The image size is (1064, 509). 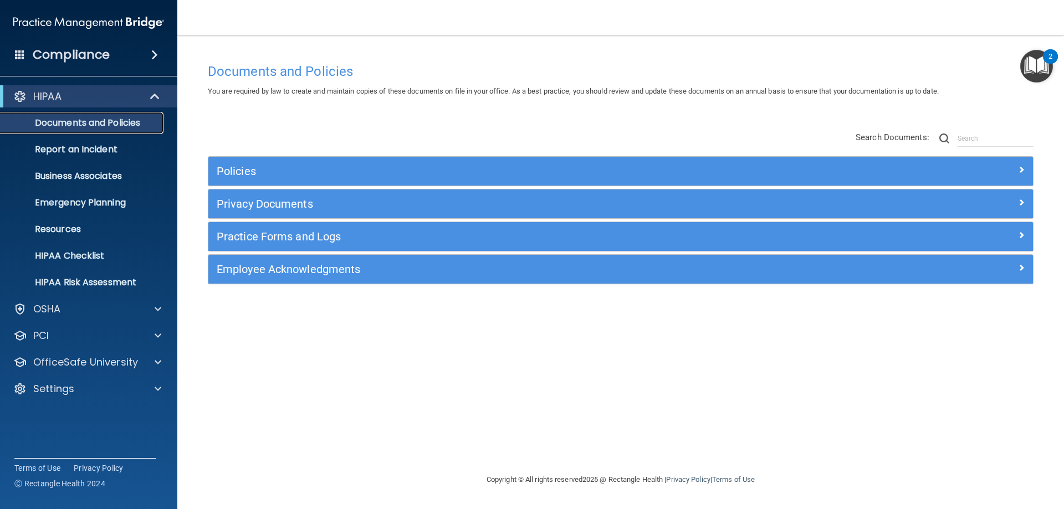 I want to click on p: Report an Incident, so click(x=83, y=150).